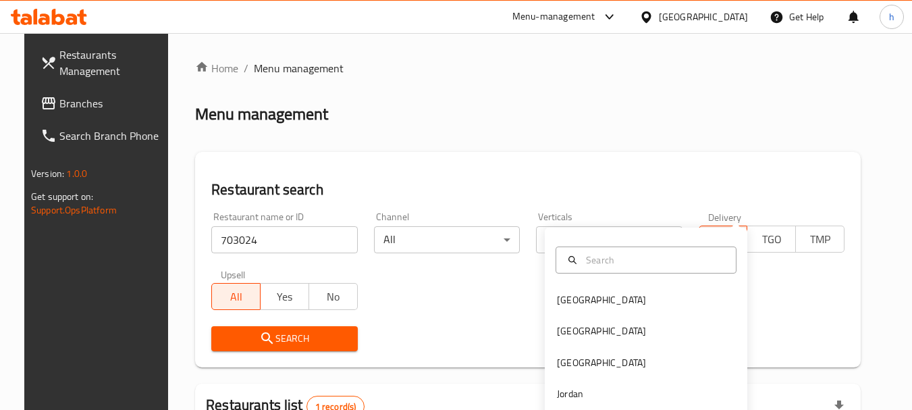 This screenshot has width=912, height=410. What do you see at coordinates (333, 296) in the screenshot?
I see `button: No` at bounding box center [333, 296].